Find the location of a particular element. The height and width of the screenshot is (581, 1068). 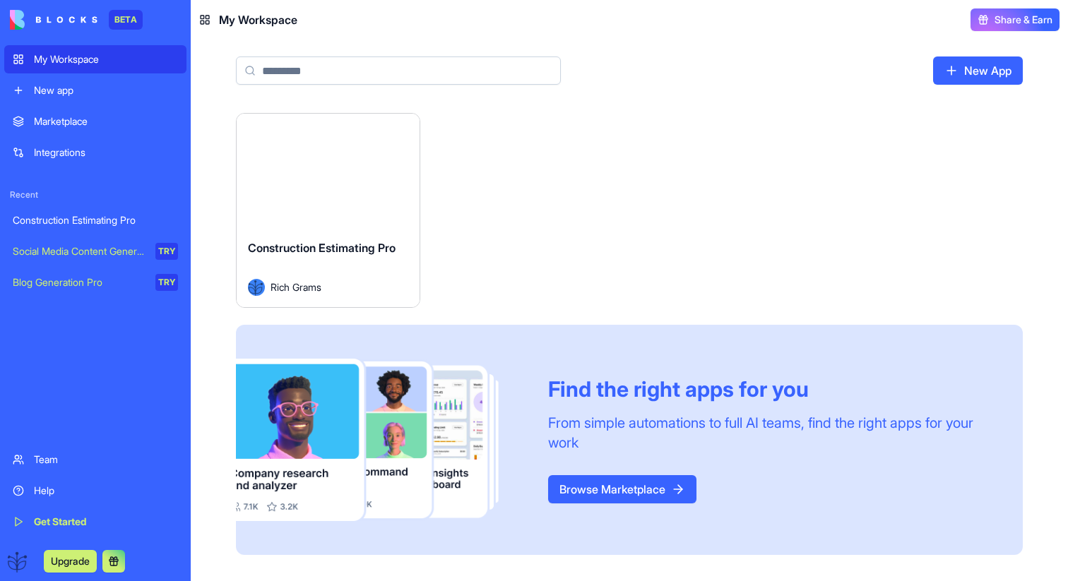

span: Share & Earn is located at coordinates (1023, 20).